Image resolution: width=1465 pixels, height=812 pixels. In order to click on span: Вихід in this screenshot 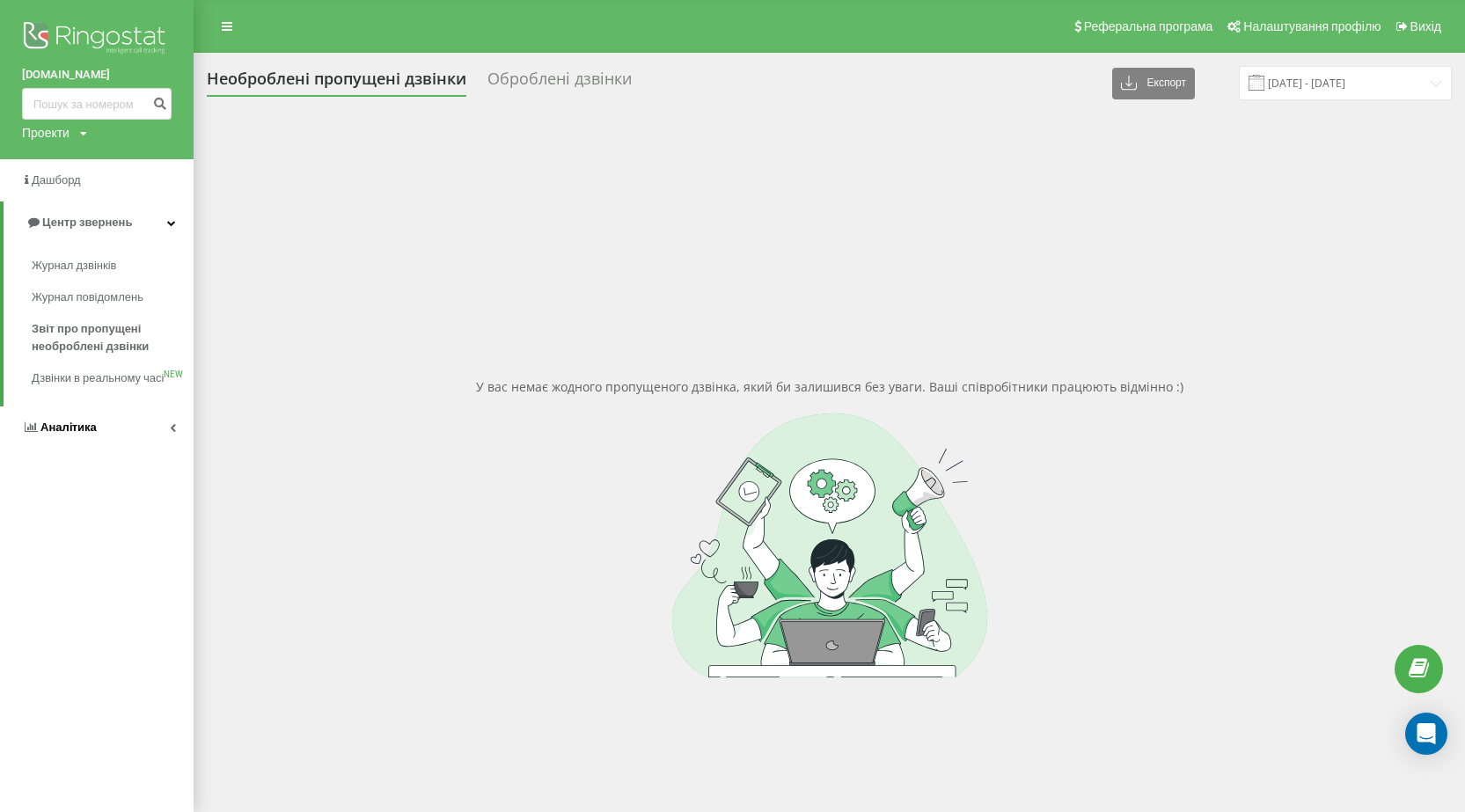, I will do `click(1426, 27)`.